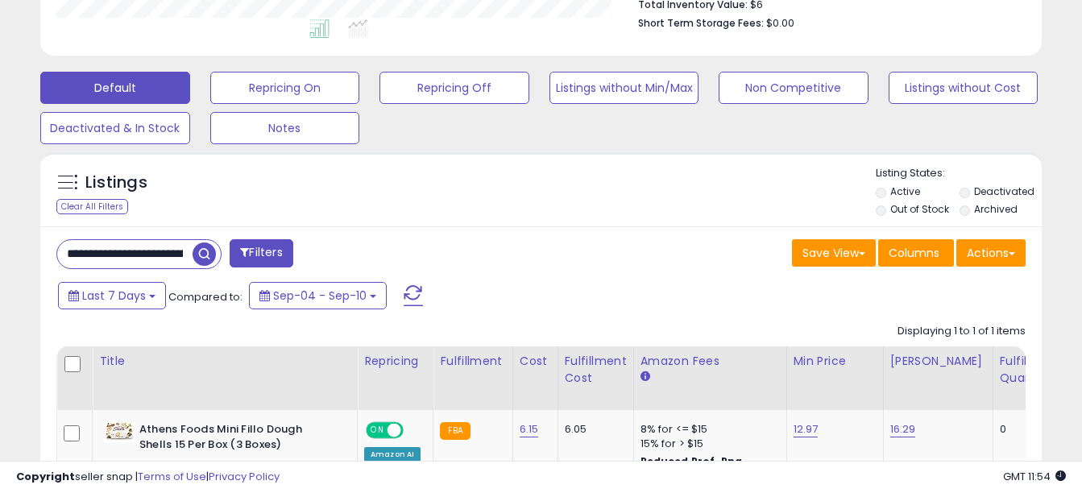  I want to click on button: Repricing Off, so click(455, 88).